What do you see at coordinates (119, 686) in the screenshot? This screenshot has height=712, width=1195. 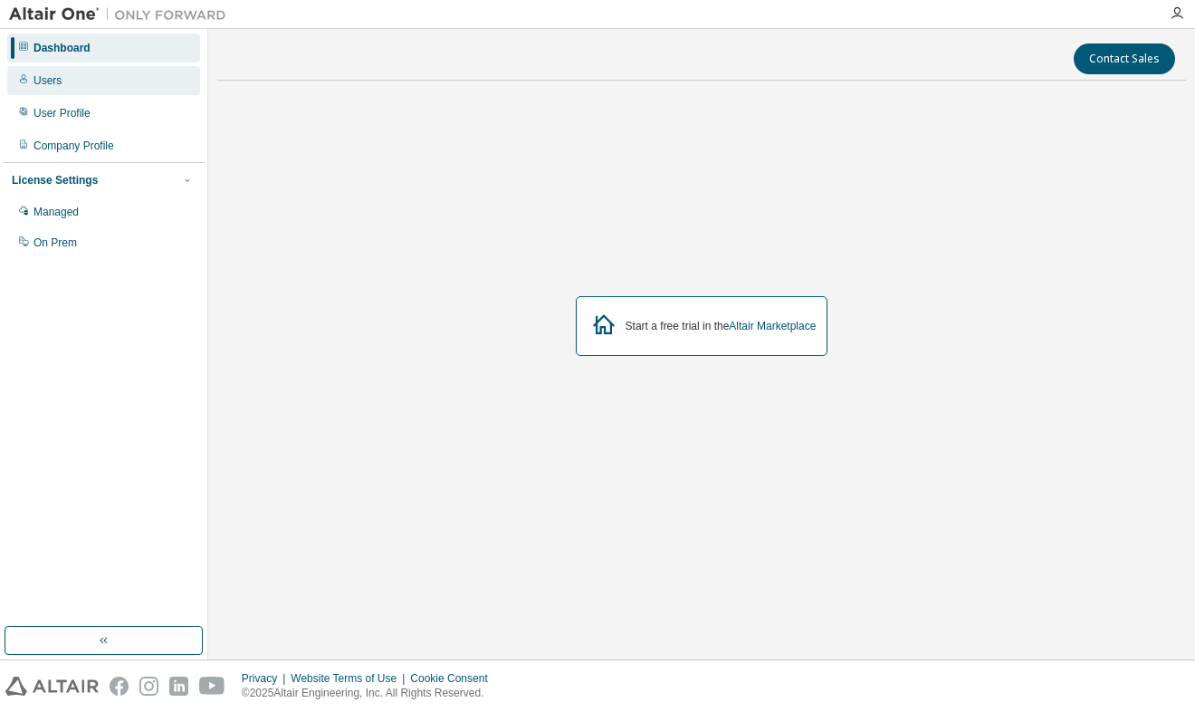 I see `img: facebook.svg` at bounding box center [119, 686].